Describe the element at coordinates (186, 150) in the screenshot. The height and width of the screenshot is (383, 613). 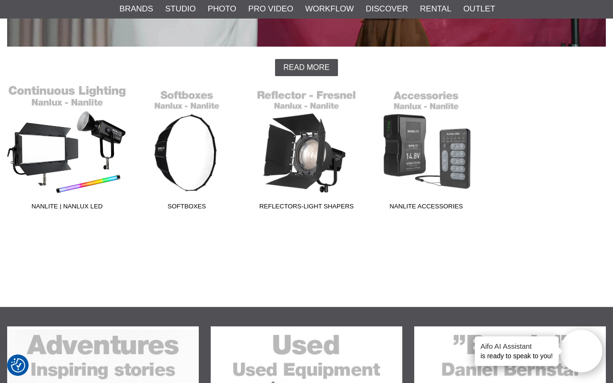
I see `a: Softboxes` at that location.